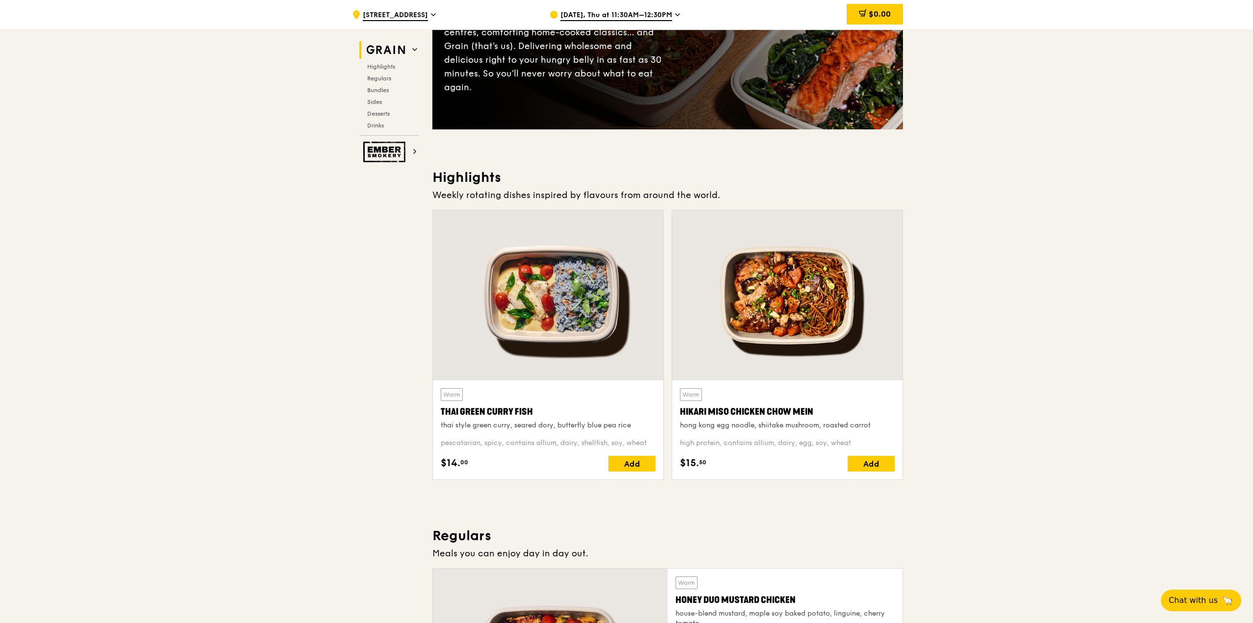 The width and height of the screenshot is (1253, 623). I want to click on span: Drinks, so click(376, 126).